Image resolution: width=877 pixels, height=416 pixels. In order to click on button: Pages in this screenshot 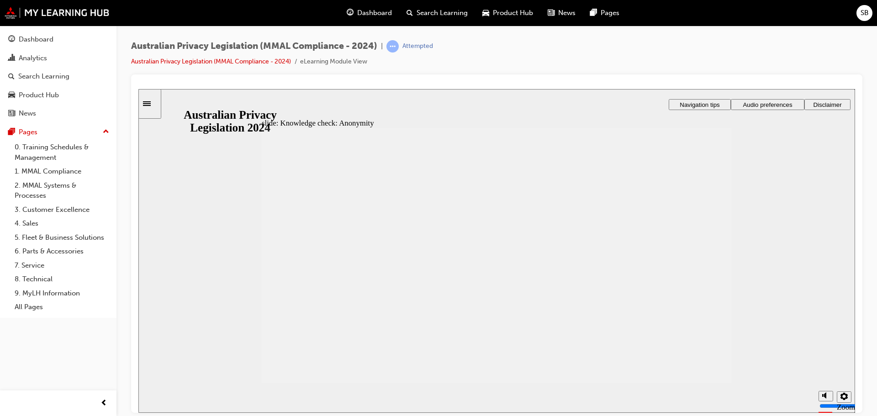, I will do `click(58, 132)`.